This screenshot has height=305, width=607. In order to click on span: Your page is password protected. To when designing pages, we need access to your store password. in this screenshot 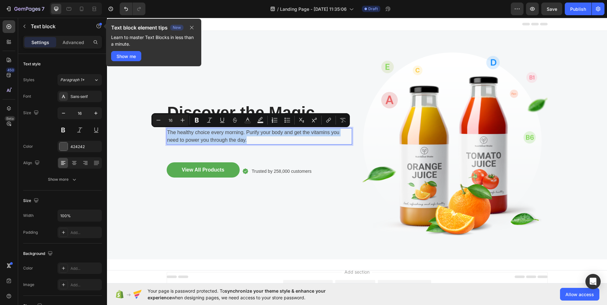, I will do `click(249, 294)`.